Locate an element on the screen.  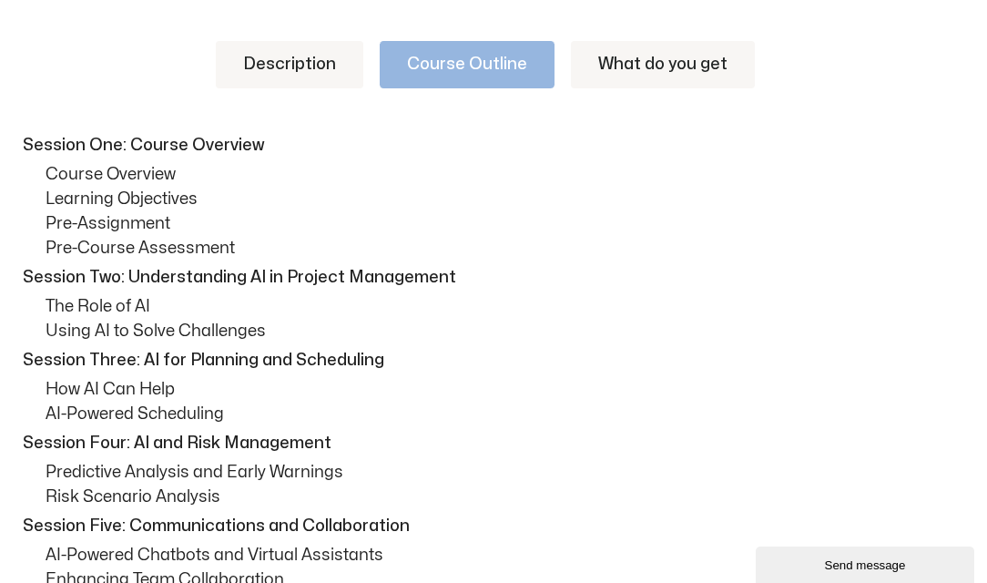
div: Send message is located at coordinates (109, 22).